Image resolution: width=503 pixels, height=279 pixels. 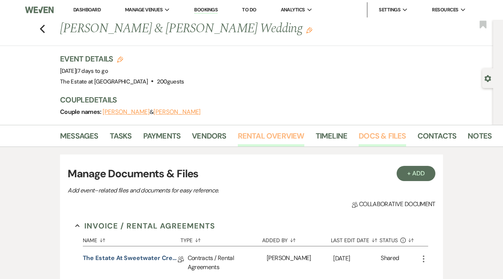 I want to click on span: Status, so click(x=389, y=240).